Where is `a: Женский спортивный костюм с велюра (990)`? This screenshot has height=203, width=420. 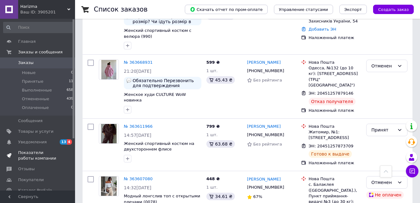 a: Женский спортивный костюм с велюра (990) is located at coordinates (158, 33).